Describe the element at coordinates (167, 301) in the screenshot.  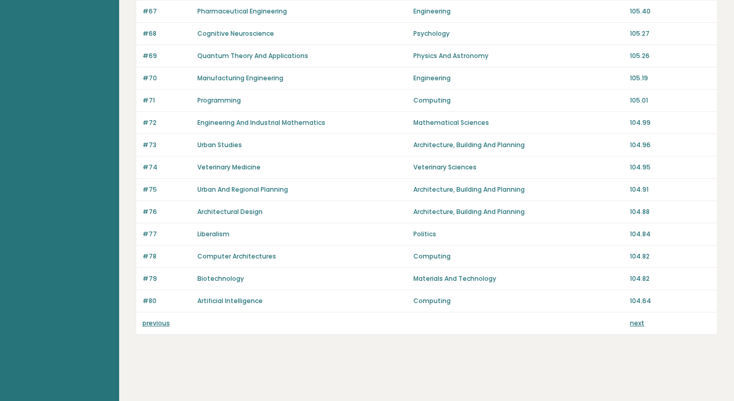
I see `p: #80` at that location.